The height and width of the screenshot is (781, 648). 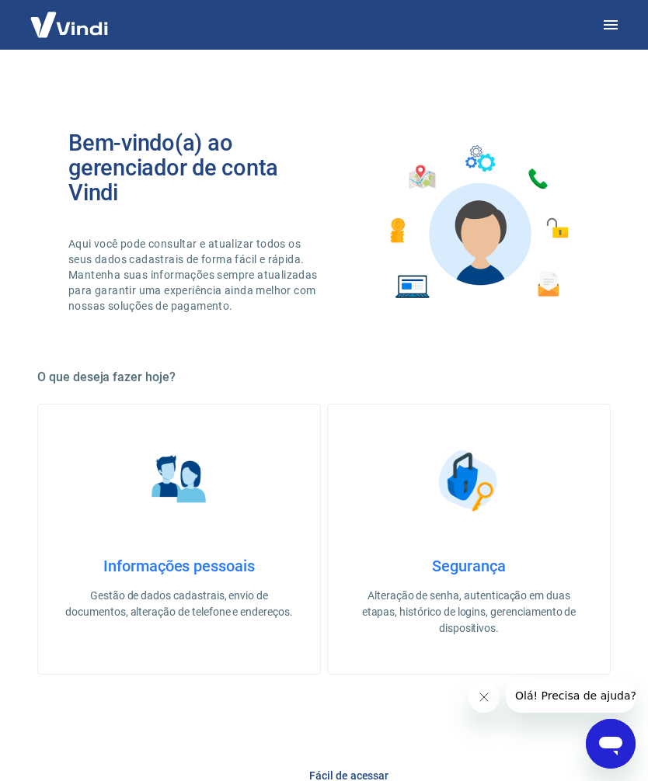 I want to click on span: Olá! Precisa de ajuda?, so click(x=70, y=17).